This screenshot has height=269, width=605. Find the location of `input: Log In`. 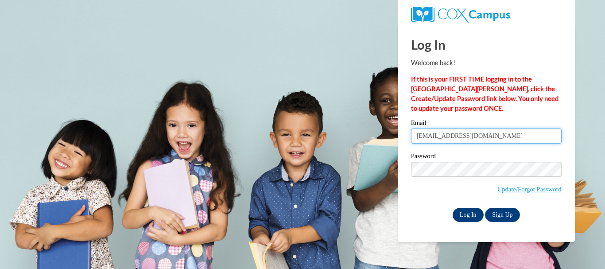

input: Log In is located at coordinates (468, 215).